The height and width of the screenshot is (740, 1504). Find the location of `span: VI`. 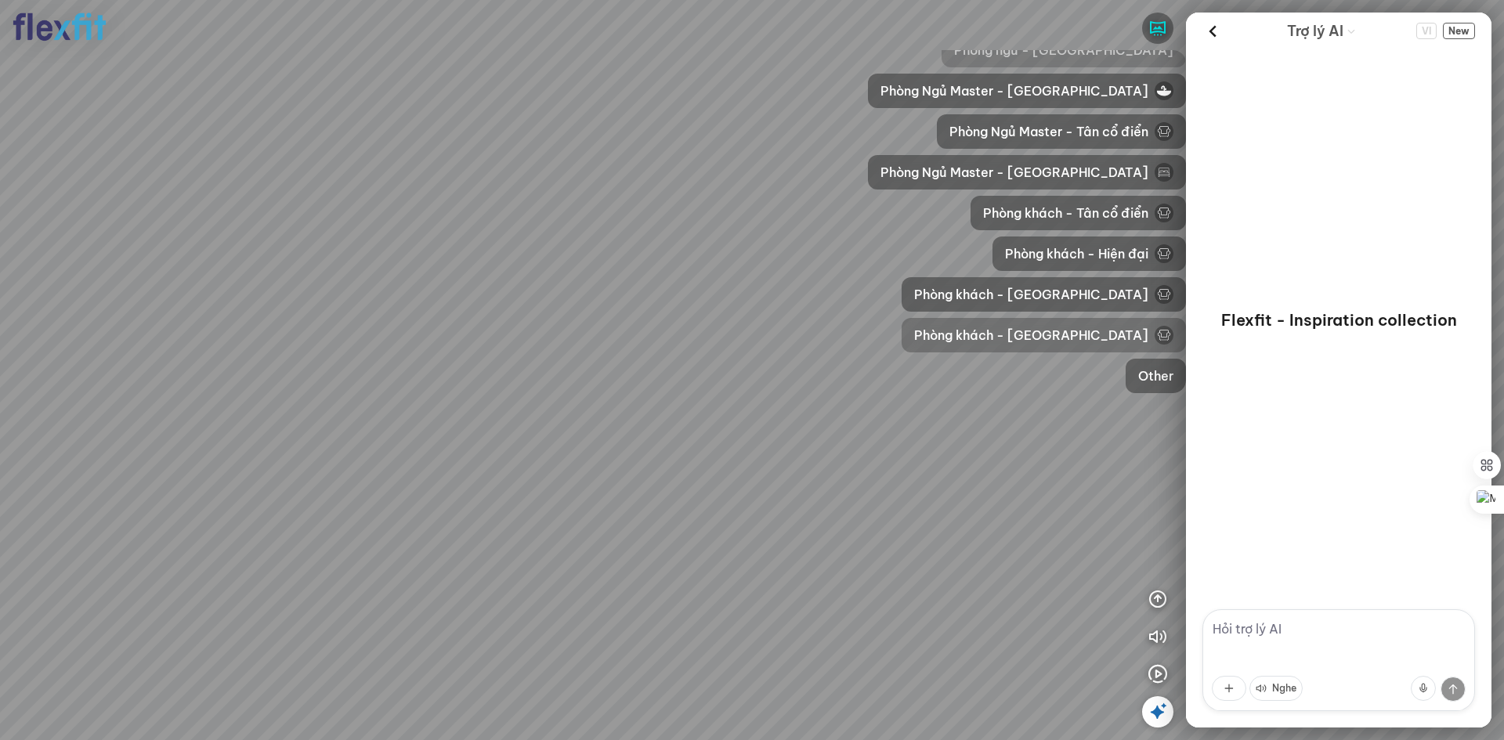

span: VI is located at coordinates (1426, 31).